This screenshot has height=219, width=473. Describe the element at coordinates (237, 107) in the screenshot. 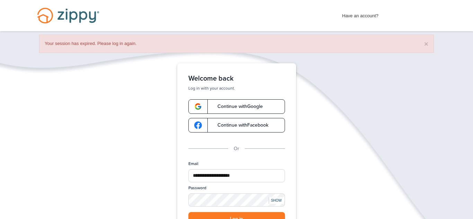

I see `a: google-logoContinue withGoogle` at that location.